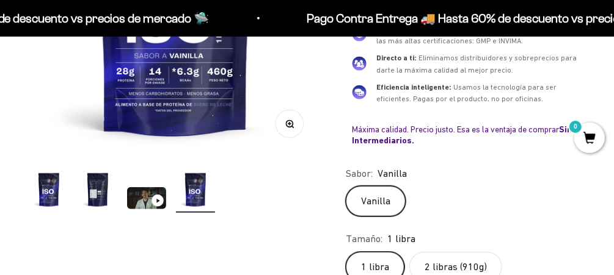  What do you see at coordinates (589, 139) in the screenshot?
I see `a: 0` at bounding box center [589, 139].